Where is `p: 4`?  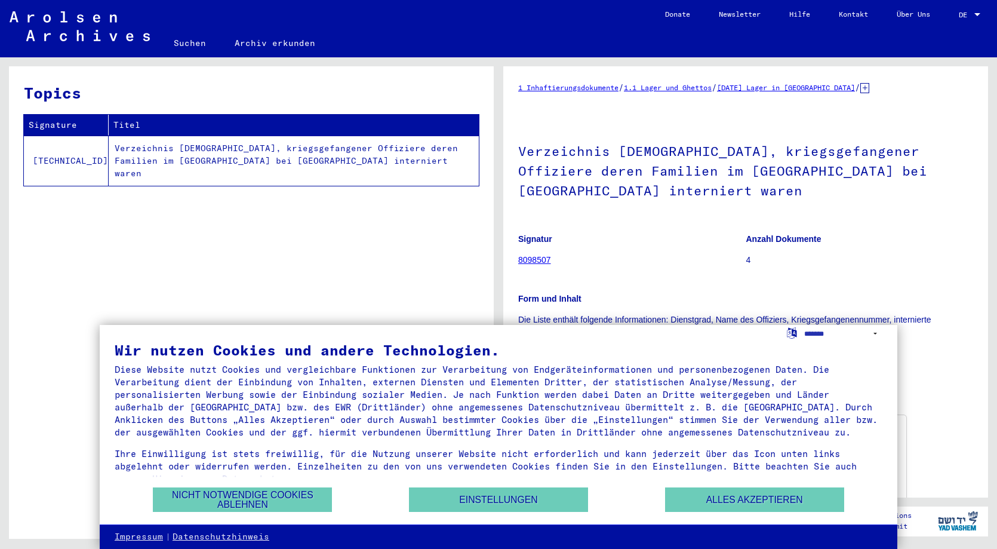 p: 4 is located at coordinates (860, 260).